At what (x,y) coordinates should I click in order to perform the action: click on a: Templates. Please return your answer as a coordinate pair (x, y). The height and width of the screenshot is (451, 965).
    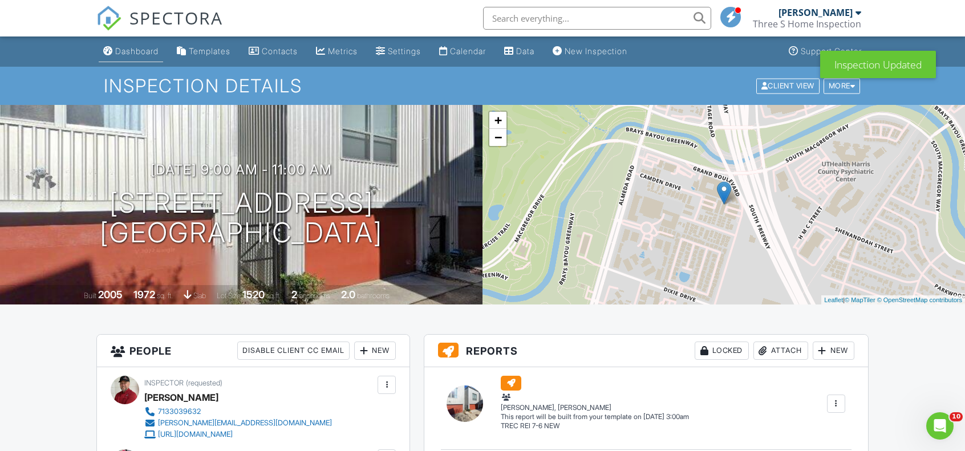
    Looking at the image, I should click on (204, 51).